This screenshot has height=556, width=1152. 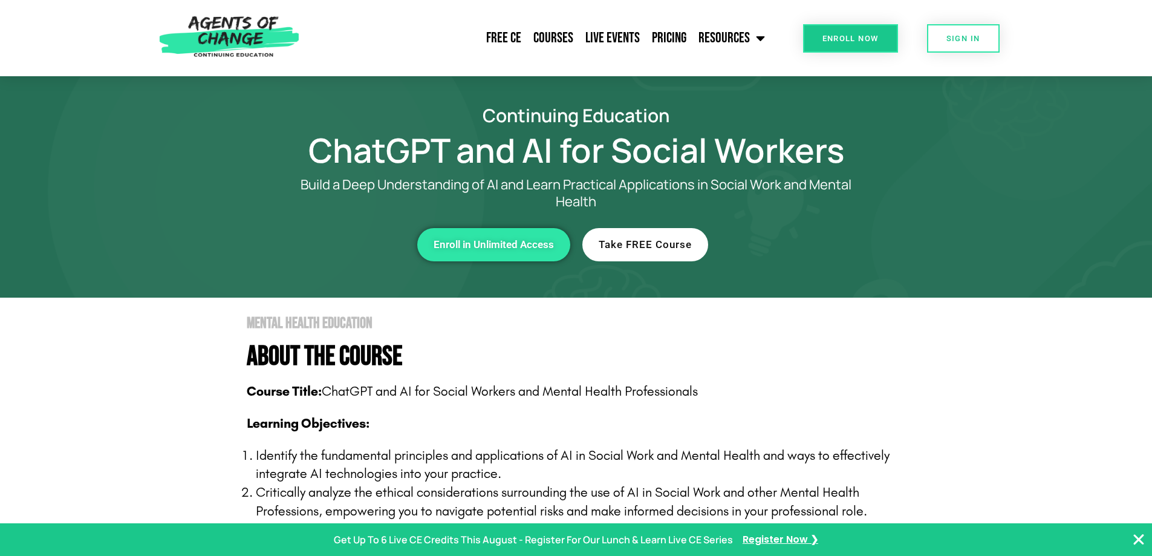 What do you see at coordinates (645, 244) in the screenshot?
I see `a: Take FREE Course` at bounding box center [645, 244].